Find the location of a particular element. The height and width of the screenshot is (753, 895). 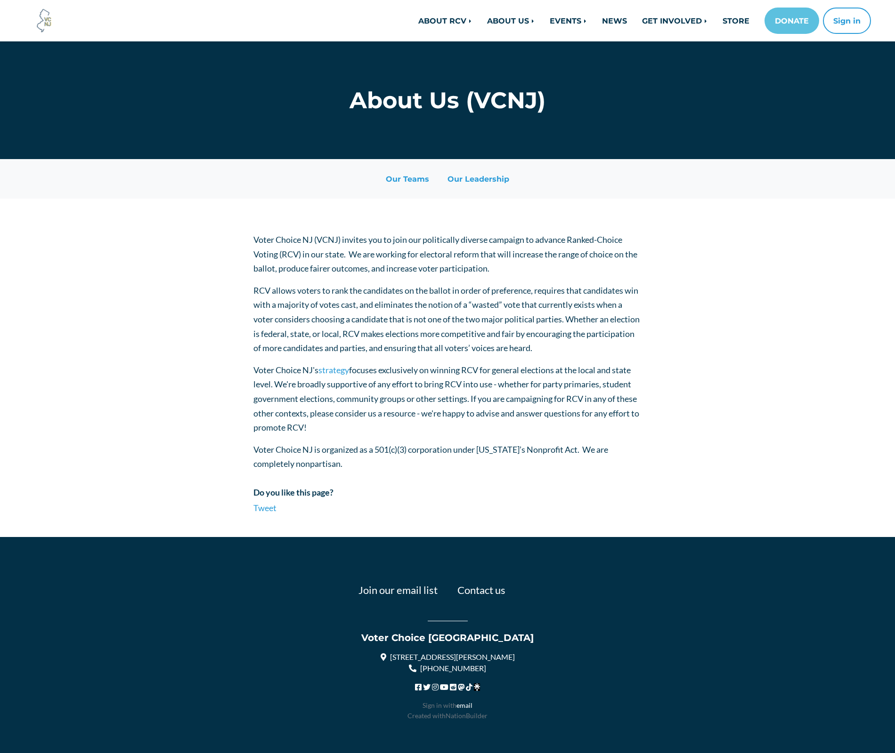

a: Join our email list is located at coordinates (398, 590).